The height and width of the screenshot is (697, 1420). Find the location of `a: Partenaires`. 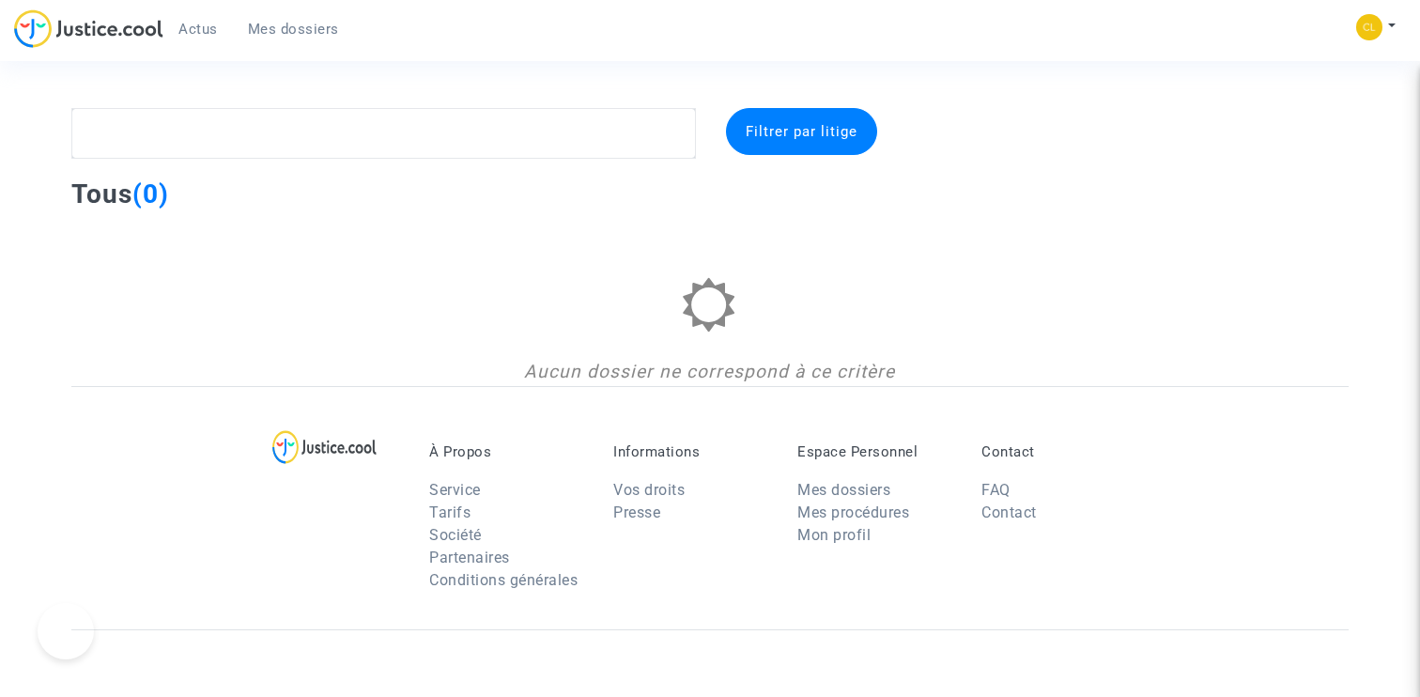

a: Partenaires is located at coordinates (470, 557).